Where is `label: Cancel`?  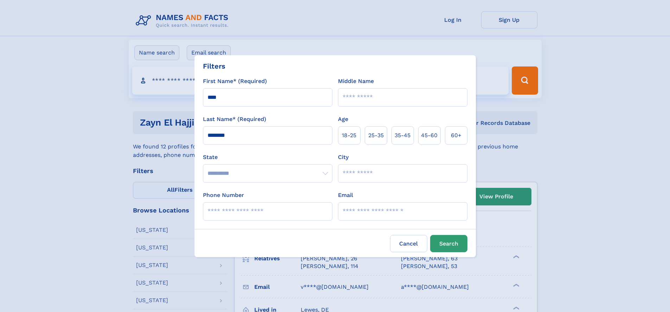
label: Cancel is located at coordinates (409, 244).